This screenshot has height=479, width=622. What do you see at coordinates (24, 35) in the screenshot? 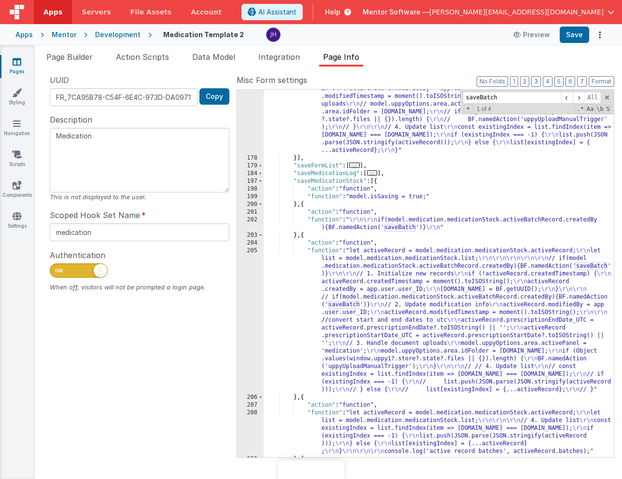
I see `div: Apps` at bounding box center [24, 35].